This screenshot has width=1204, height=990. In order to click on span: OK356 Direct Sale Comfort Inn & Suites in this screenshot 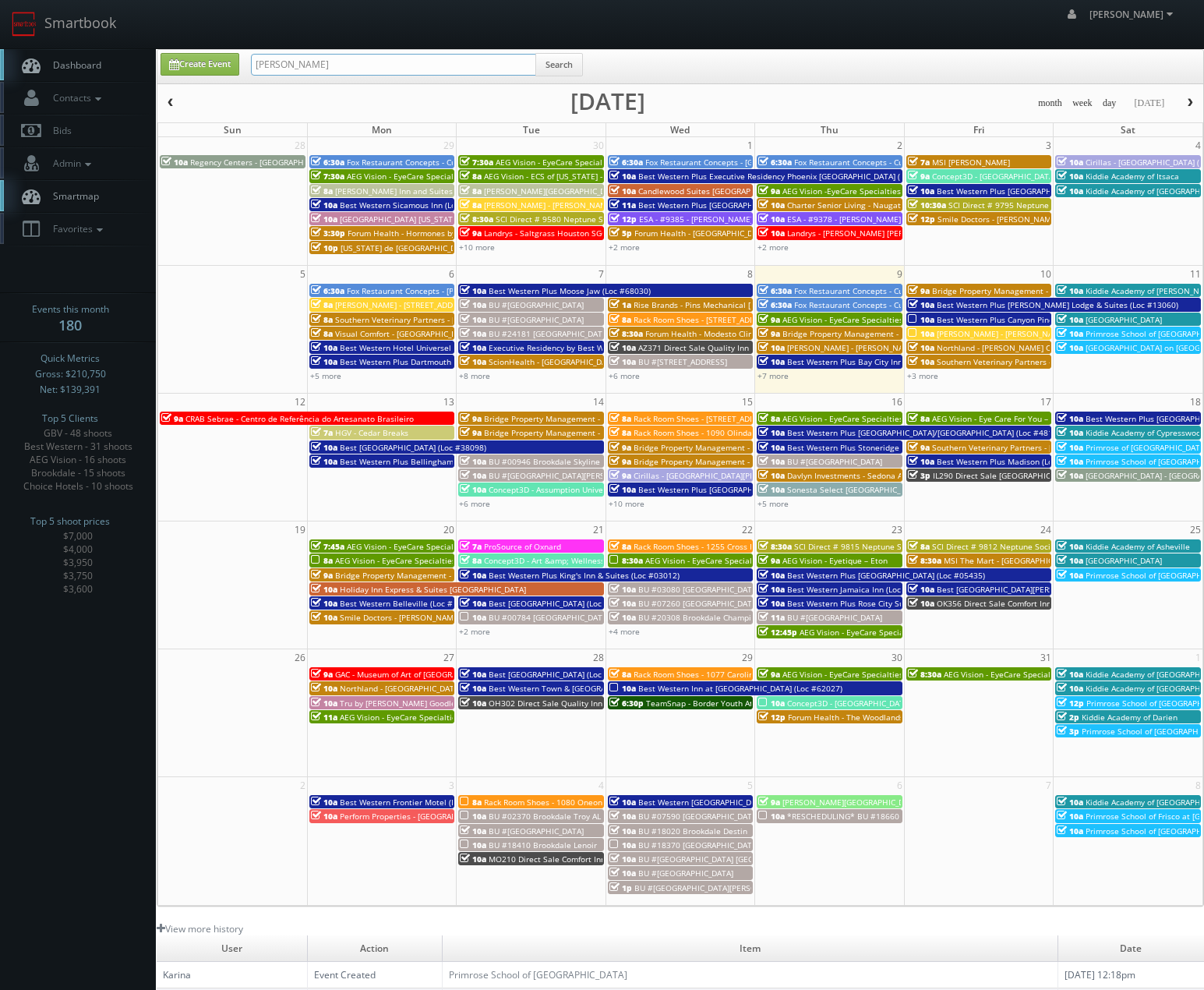, I will do `click(1011, 603)`.